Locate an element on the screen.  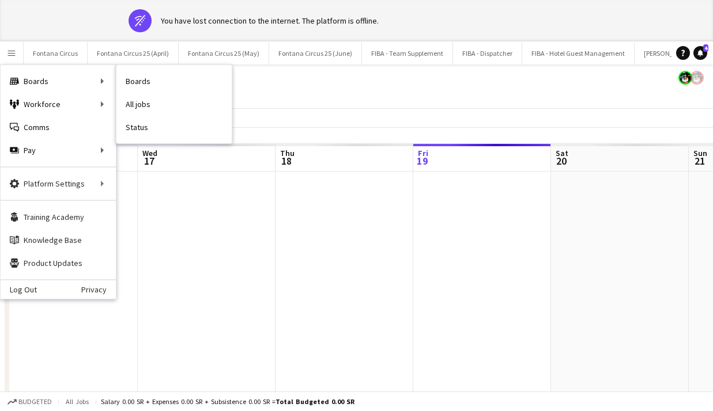
div: Boards is located at coordinates (58, 81).